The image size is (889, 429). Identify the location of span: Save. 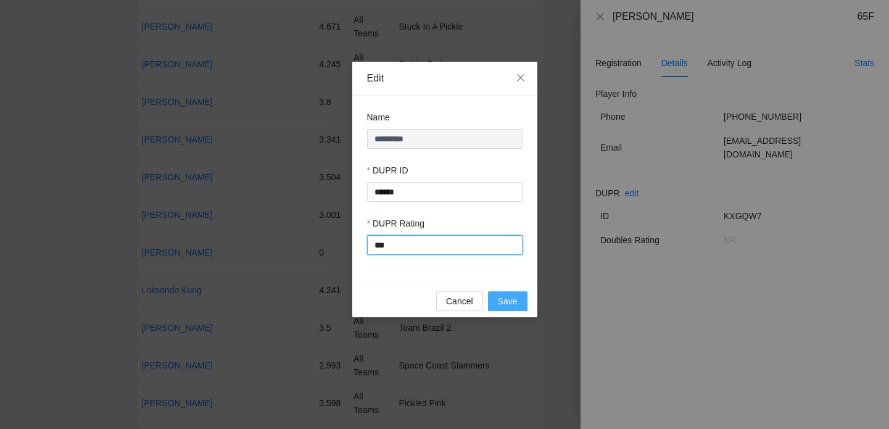
(508, 301).